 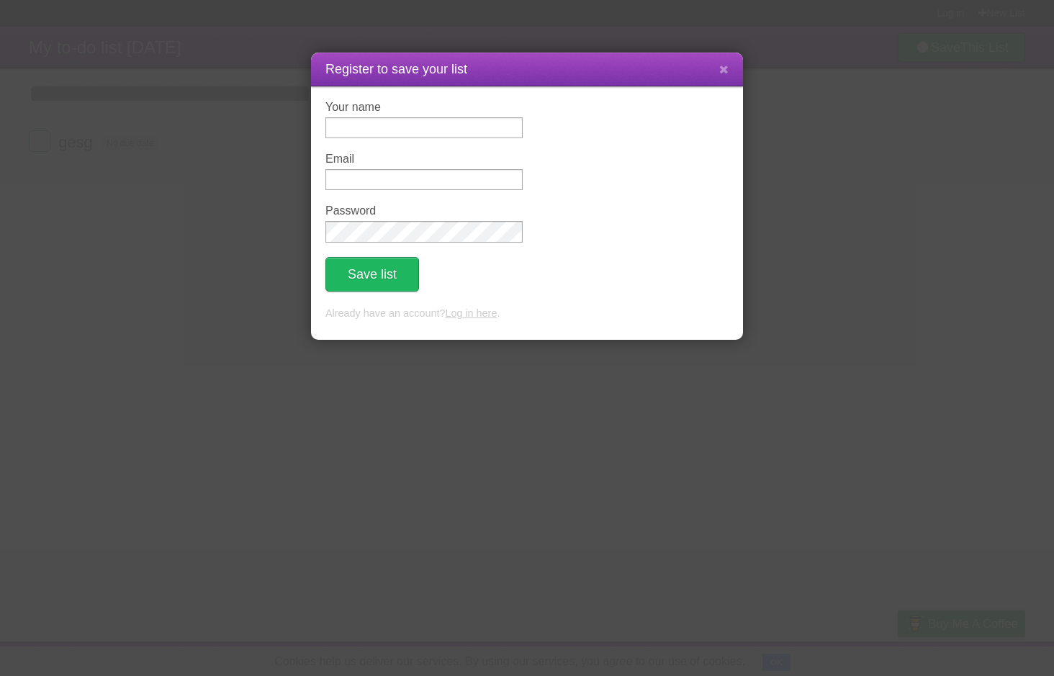 What do you see at coordinates (527, 314) in the screenshot?
I see `p: Already have an account? .` at bounding box center [527, 314].